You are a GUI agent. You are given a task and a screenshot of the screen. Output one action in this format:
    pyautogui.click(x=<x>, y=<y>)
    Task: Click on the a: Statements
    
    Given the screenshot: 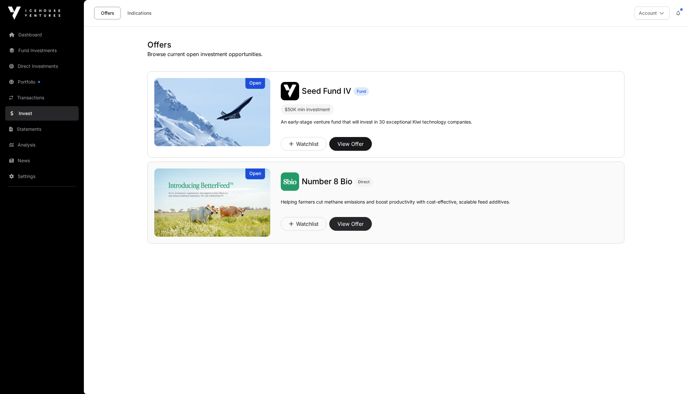 What is the action you would take?
    pyautogui.click(x=42, y=129)
    